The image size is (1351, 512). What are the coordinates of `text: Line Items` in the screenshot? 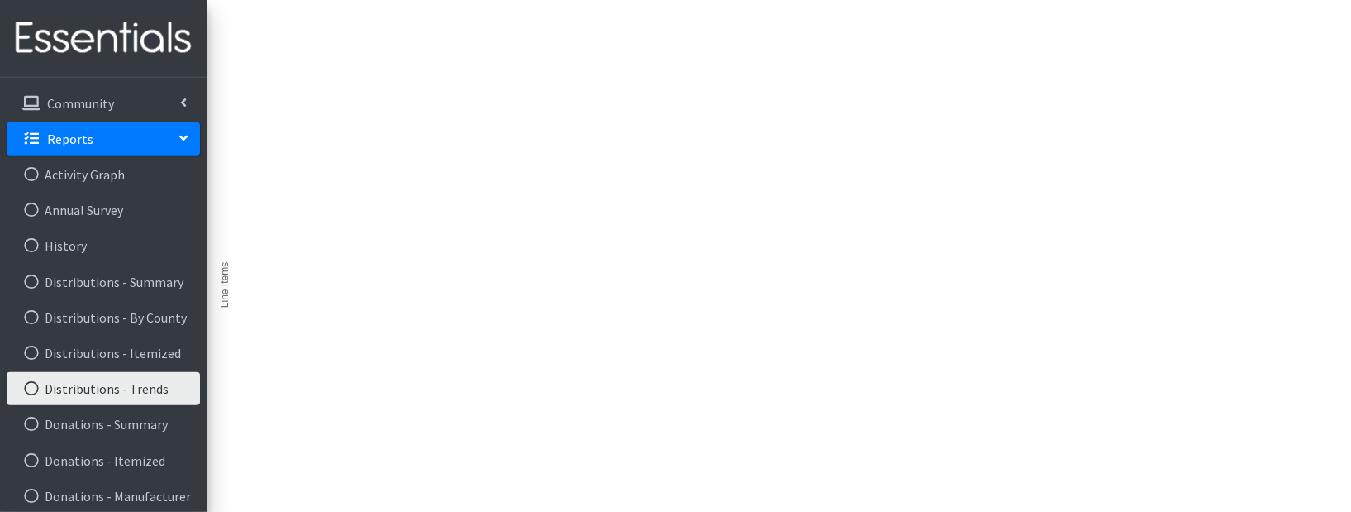 It's located at (225, 284).